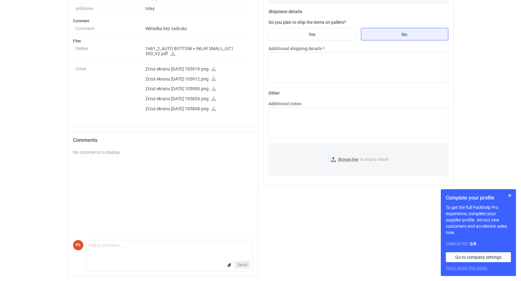 The height and width of the screenshot is (281, 521). I want to click on div: Paulina Kempara, so click(78, 245).